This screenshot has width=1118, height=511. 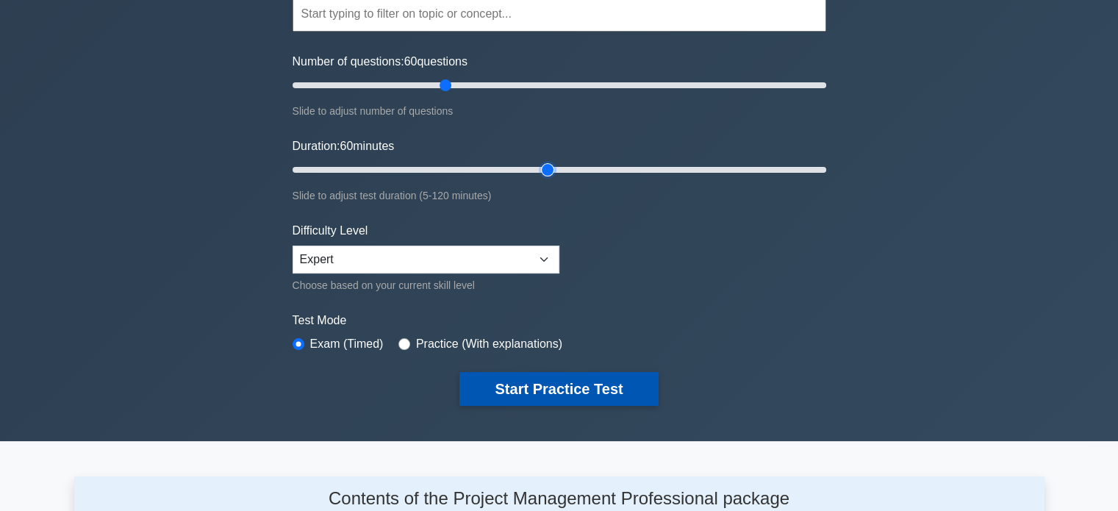 I want to click on div: Slide to adjust test duration (5-120 minutes), so click(x=559, y=196).